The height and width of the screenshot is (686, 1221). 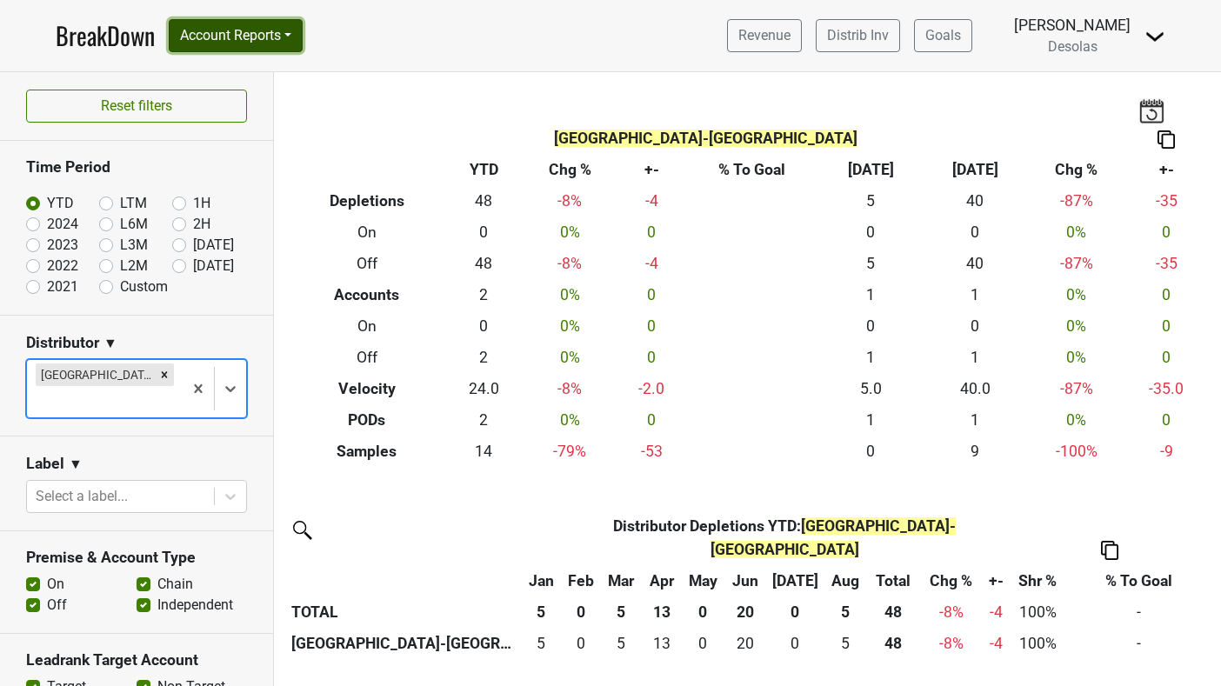 I want to click on label: Off, so click(x=57, y=605).